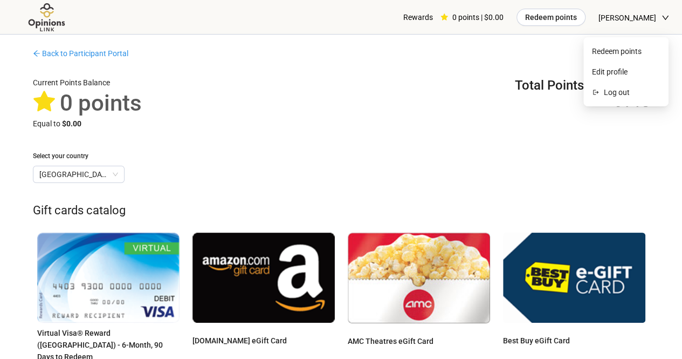  I want to click on span: Edit profile, so click(626, 72).